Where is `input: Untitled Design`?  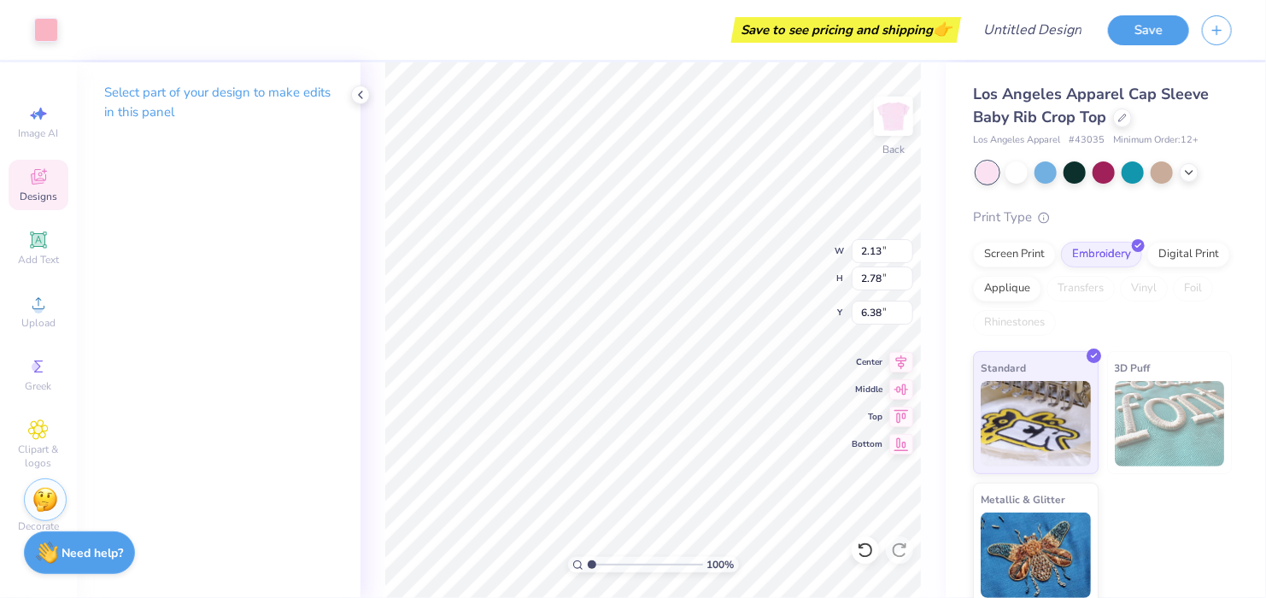 input: Untitled Design is located at coordinates (1032, 30).